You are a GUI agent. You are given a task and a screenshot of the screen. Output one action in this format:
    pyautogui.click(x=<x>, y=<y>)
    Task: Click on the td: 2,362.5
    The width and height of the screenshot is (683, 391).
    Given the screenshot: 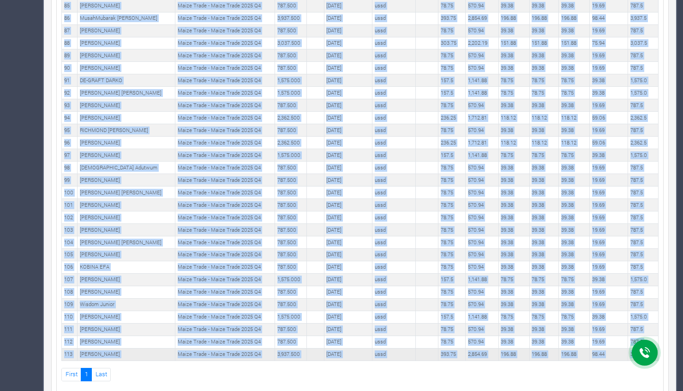 What is the action you would take?
    pyautogui.click(x=643, y=118)
    